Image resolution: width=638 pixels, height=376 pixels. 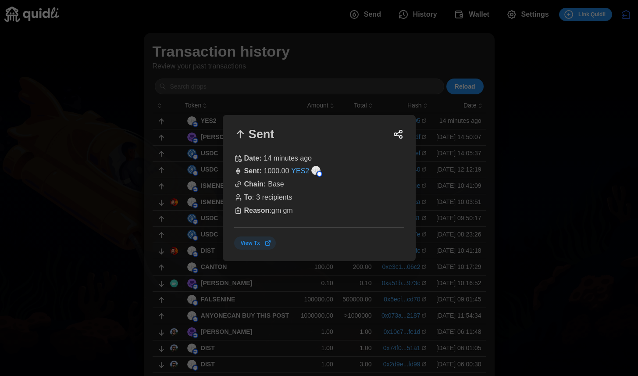 What do you see at coordinates (255, 184) in the screenshot?
I see `strong: Chain:` at bounding box center [255, 184].